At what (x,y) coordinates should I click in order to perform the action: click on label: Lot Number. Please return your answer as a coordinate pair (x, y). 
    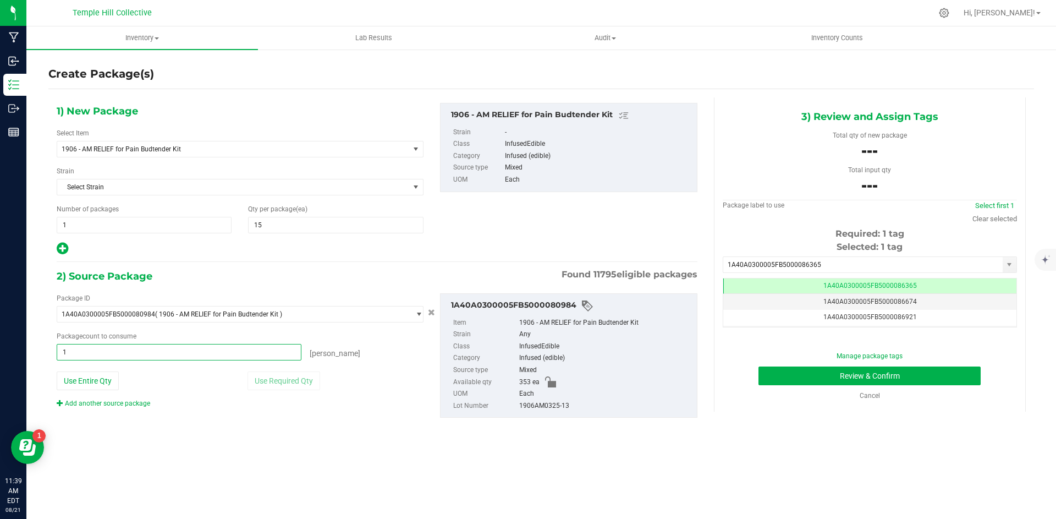
    Looking at the image, I should click on (485, 406).